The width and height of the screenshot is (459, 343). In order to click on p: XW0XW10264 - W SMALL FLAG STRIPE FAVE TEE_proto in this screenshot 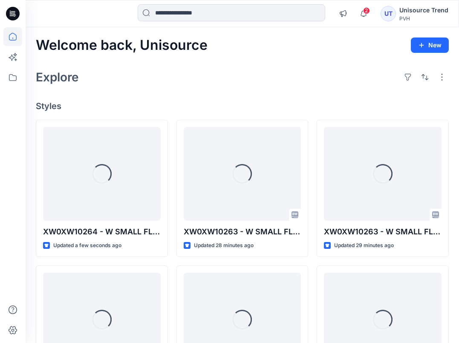, I will do `click(102, 232)`.